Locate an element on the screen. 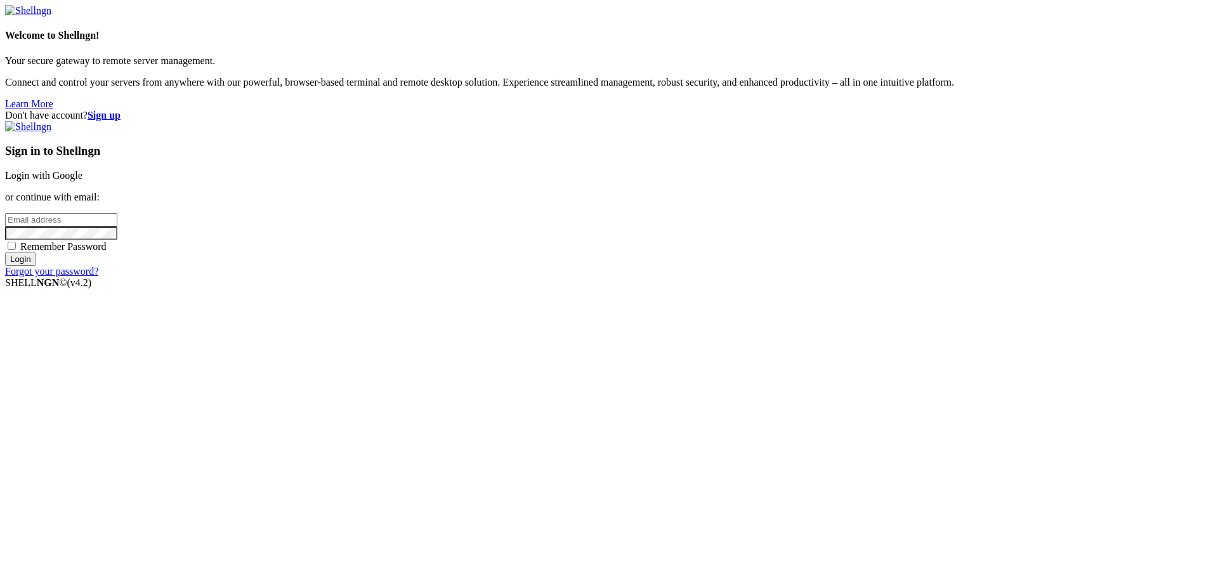 The height and width of the screenshot is (583, 1218). span: Remember Password is located at coordinates (63, 246).